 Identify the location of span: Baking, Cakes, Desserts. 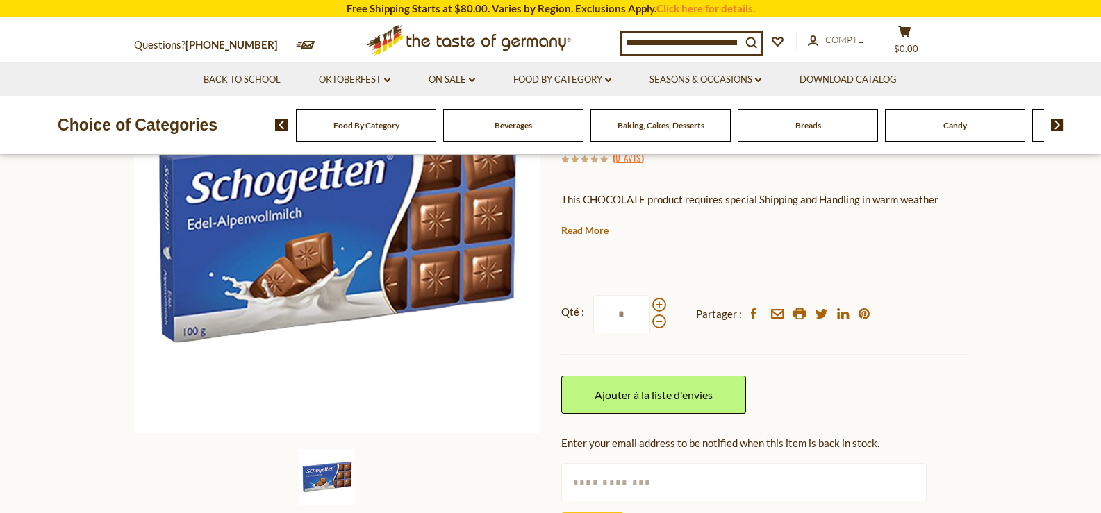
(660, 125).